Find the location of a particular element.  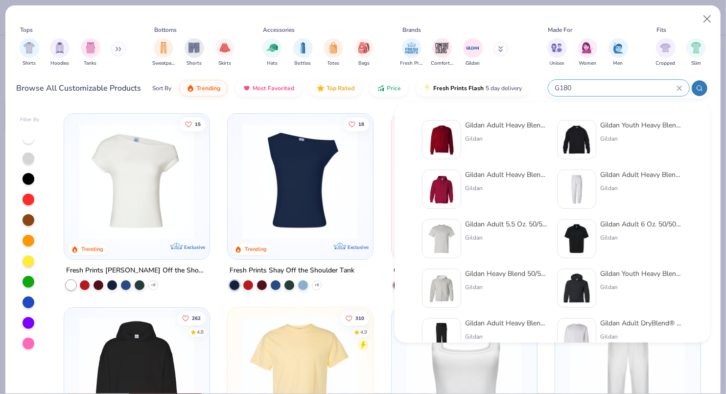

div: filter for Sweatpants is located at coordinates (164, 52).